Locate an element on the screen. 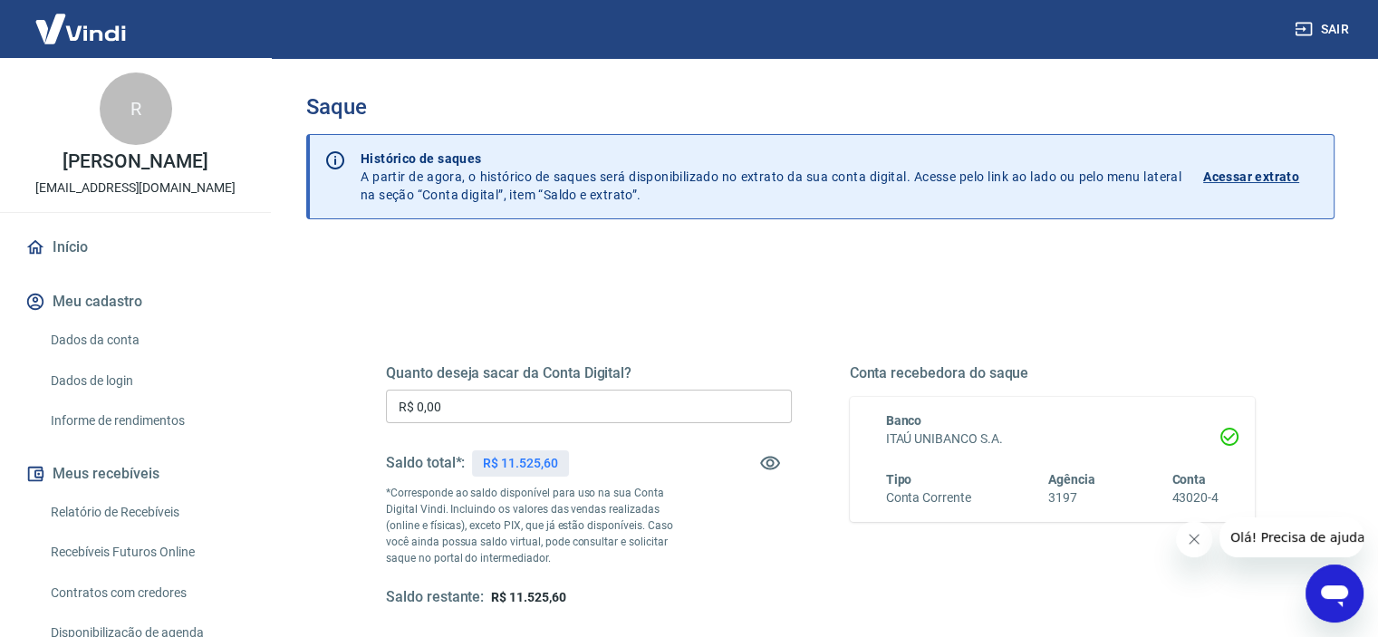  p: R$ 11.525,60 is located at coordinates (520, 463).